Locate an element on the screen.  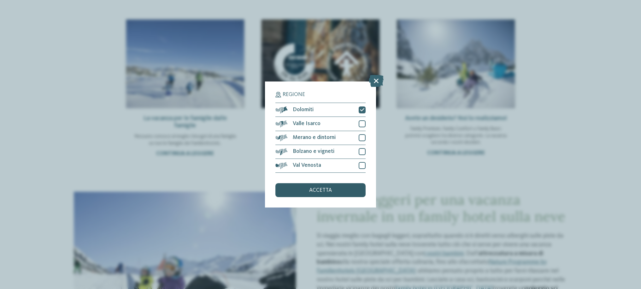
span: Bolzano e vigneti is located at coordinates (313, 151).